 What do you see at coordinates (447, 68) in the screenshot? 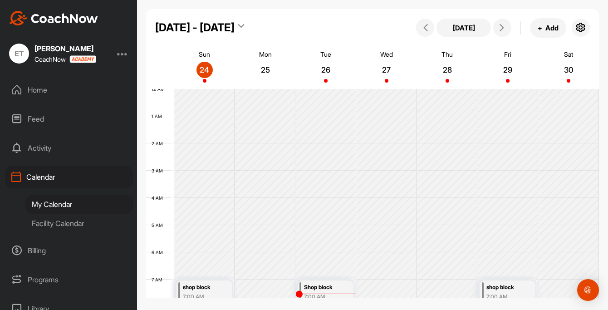
I see `a: August 28, 2025` at bounding box center [447, 68].